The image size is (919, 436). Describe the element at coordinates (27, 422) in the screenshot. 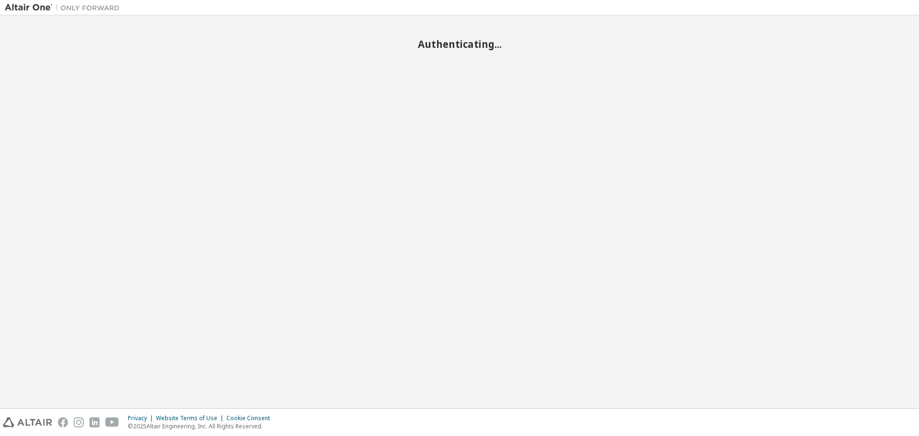

I see `img: altair_logo.svg` at that location.